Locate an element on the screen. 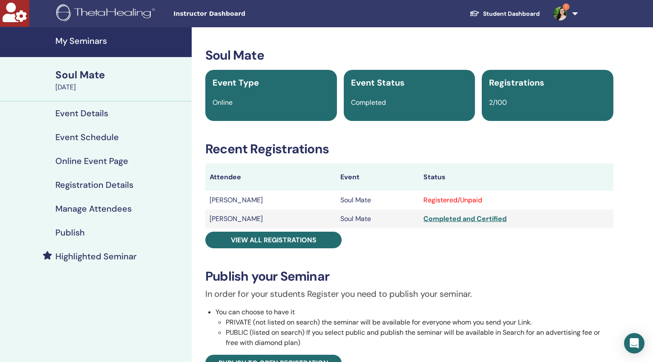 This screenshot has width=653, height=362. div: Completed and Certified is located at coordinates (516, 219).